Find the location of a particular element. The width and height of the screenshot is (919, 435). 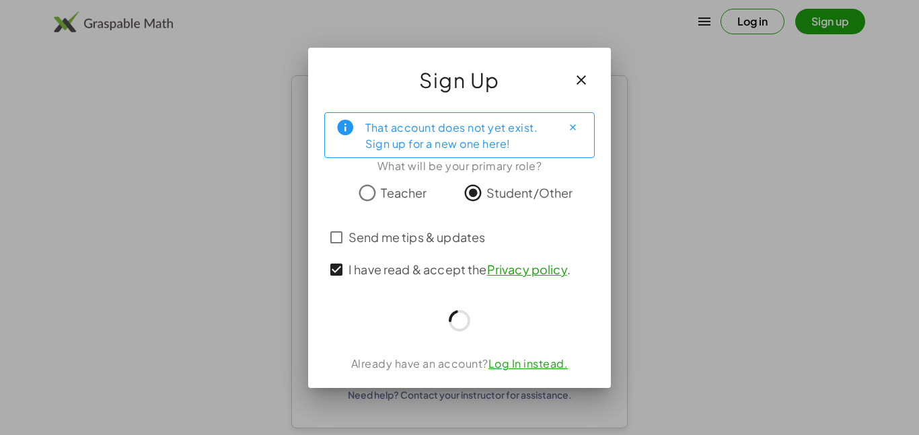

span: I have read & accept the . is located at coordinates (460, 269).